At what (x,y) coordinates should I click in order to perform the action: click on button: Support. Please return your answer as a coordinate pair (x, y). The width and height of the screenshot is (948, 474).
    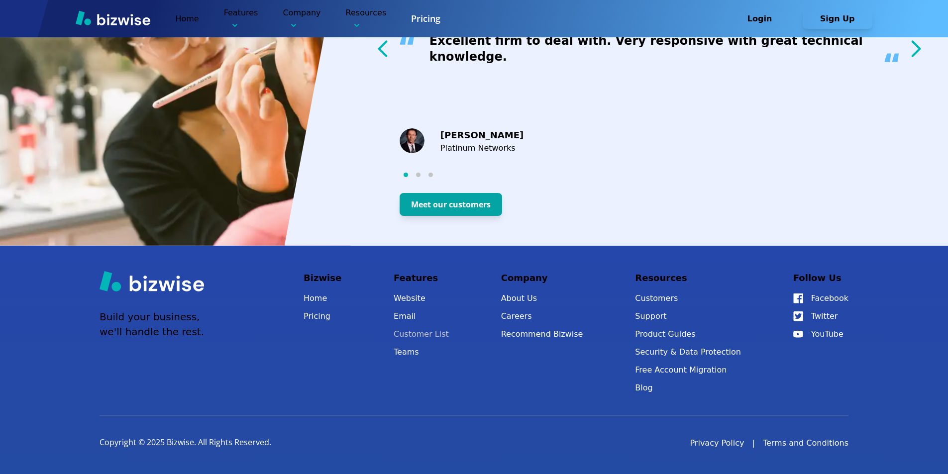
    Looking at the image, I should click on (688, 316).